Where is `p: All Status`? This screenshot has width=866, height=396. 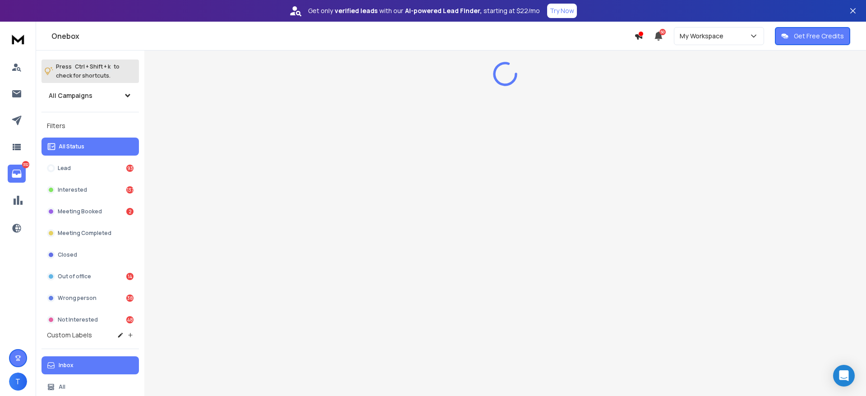
p: All Status is located at coordinates (71, 147).